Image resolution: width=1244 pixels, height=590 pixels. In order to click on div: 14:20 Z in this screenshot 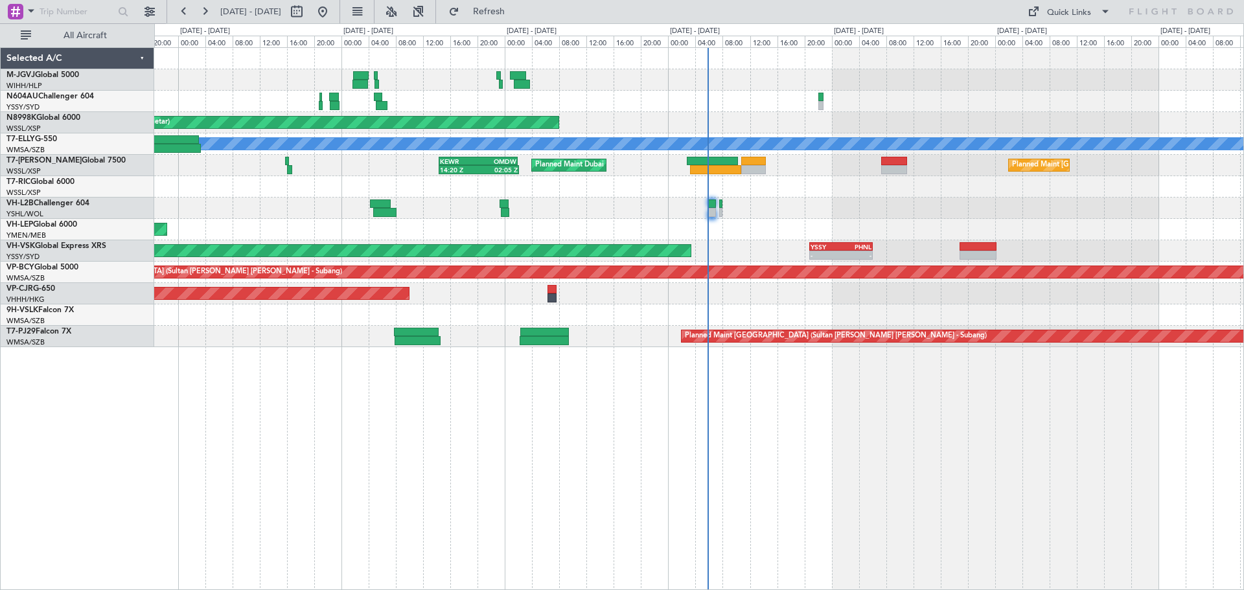, I will do `click(460, 170)`.